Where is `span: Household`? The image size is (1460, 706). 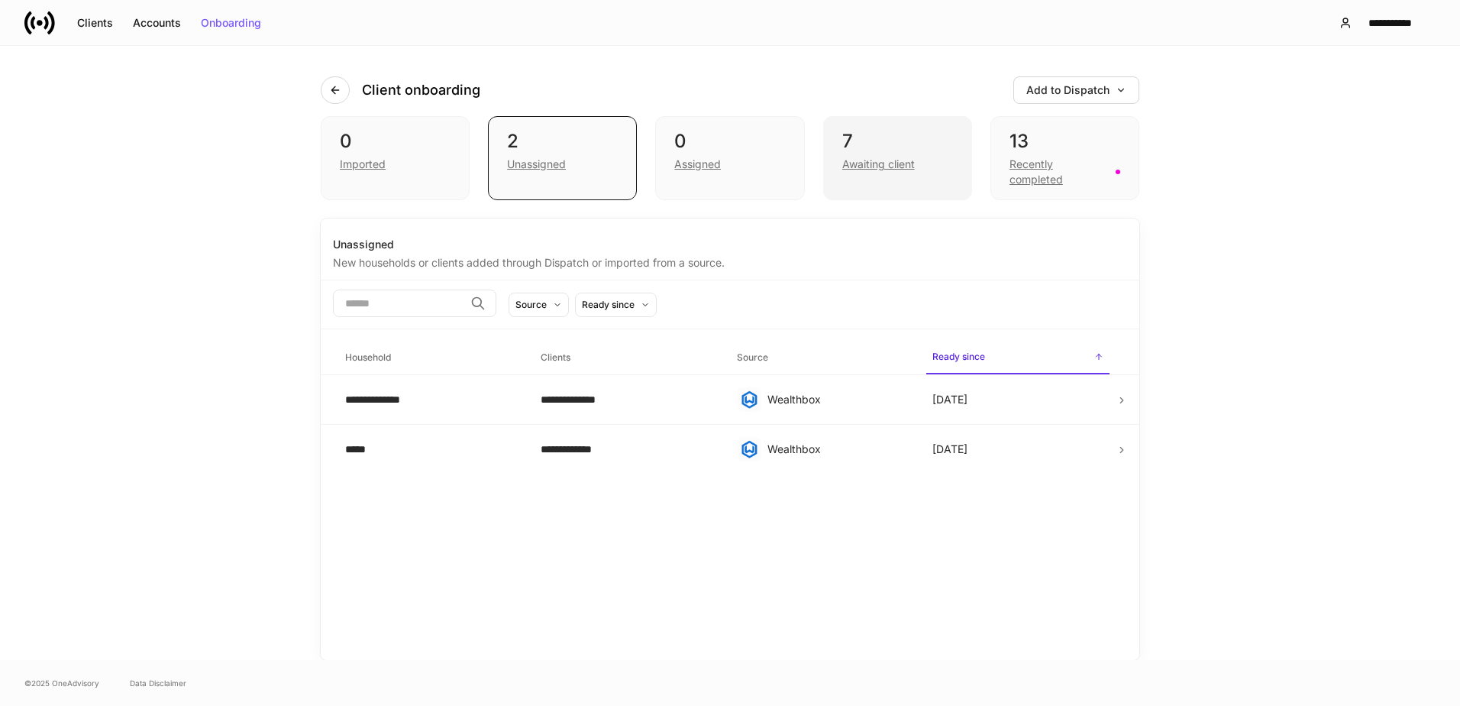
span: Household is located at coordinates (431, 357).